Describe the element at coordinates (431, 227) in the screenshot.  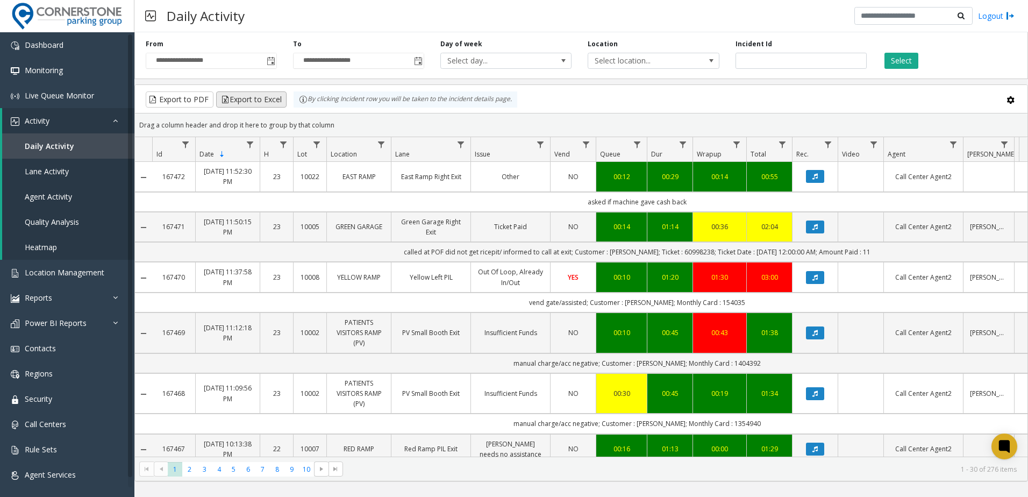
I see `a: Green Garage Right Exit` at that location.